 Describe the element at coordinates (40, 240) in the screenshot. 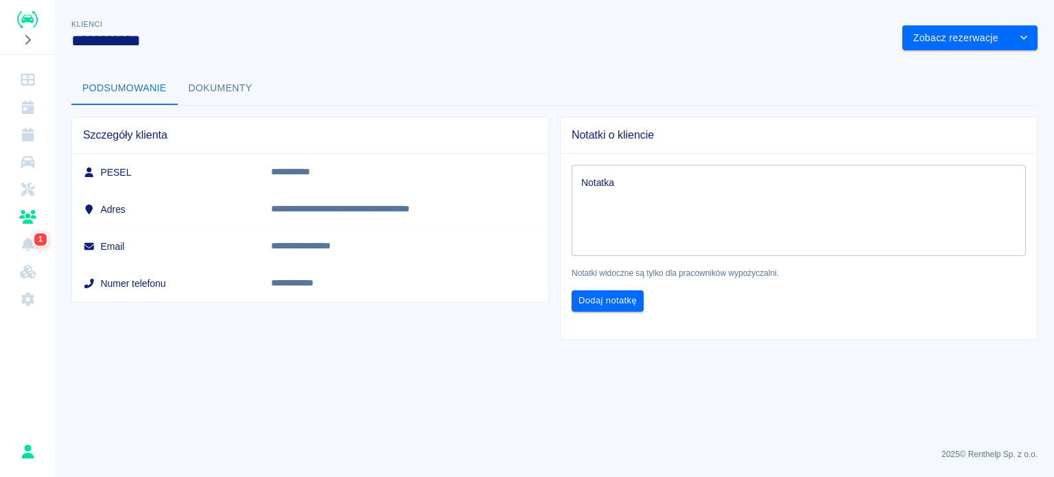

I see `span: 1` at that location.